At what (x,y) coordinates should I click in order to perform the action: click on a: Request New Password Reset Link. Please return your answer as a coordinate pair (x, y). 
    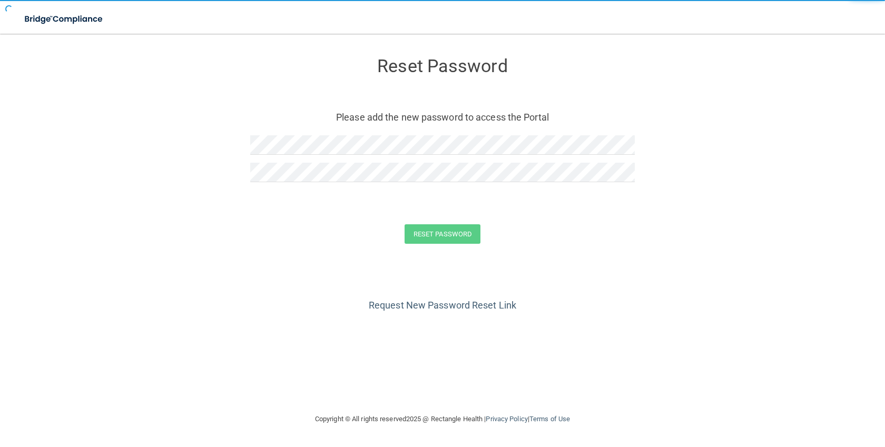
    Looking at the image, I should click on (443, 305).